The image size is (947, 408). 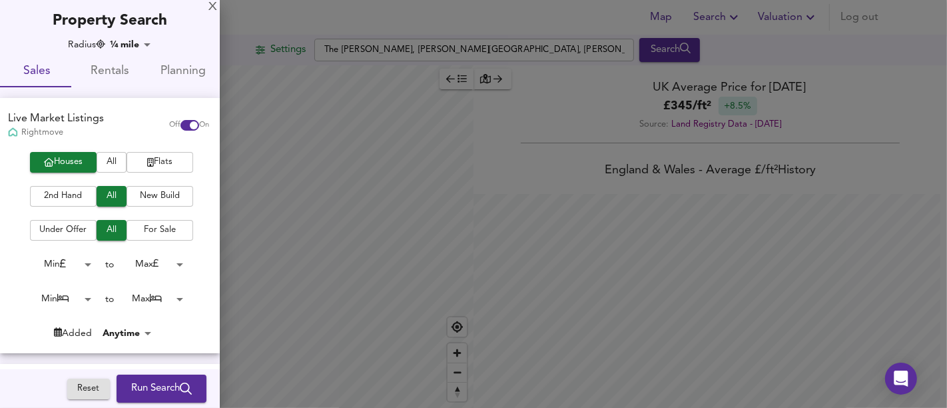 I want to click on span: 2nd Hand, so click(x=63, y=196).